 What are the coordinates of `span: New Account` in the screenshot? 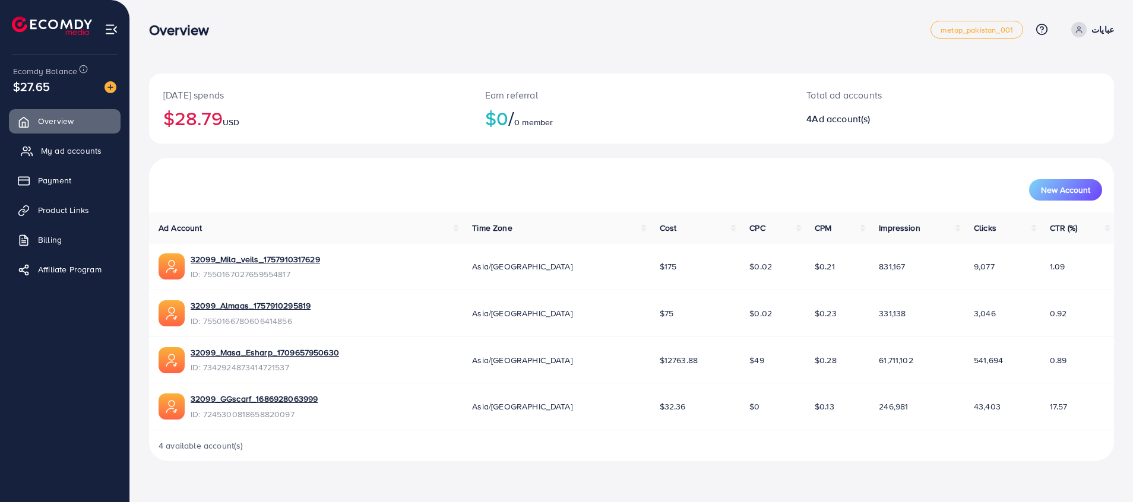 It's located at (1065, 190).